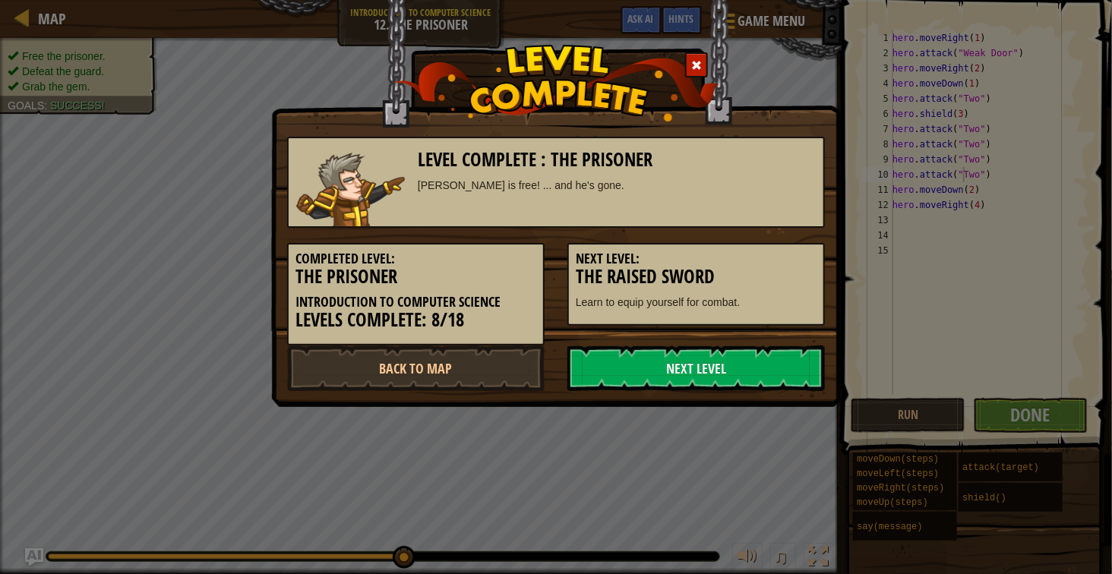 The height and width of the screenshot is (574, 1112). What do you see at coordinates (696, 368) in the screenshot?
I see `a: Next Level` at bounding box center [696, 368].